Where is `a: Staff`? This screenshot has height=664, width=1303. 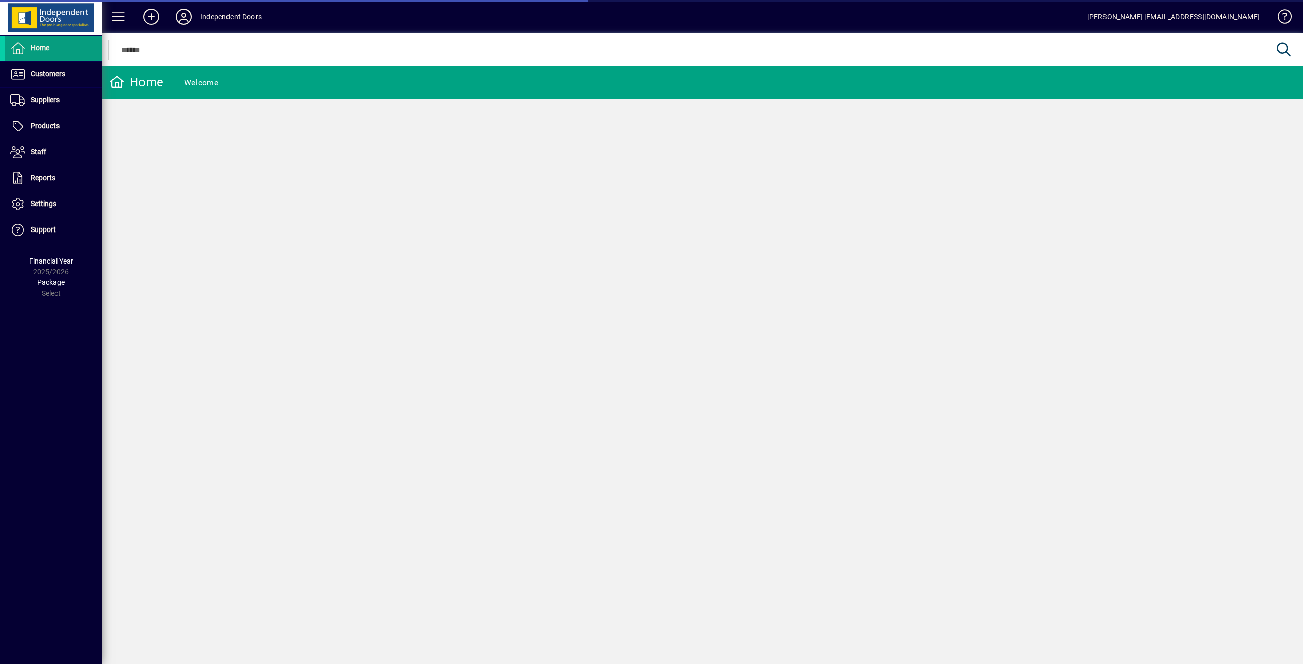
a: Staff is located at coordinates (53, 152).